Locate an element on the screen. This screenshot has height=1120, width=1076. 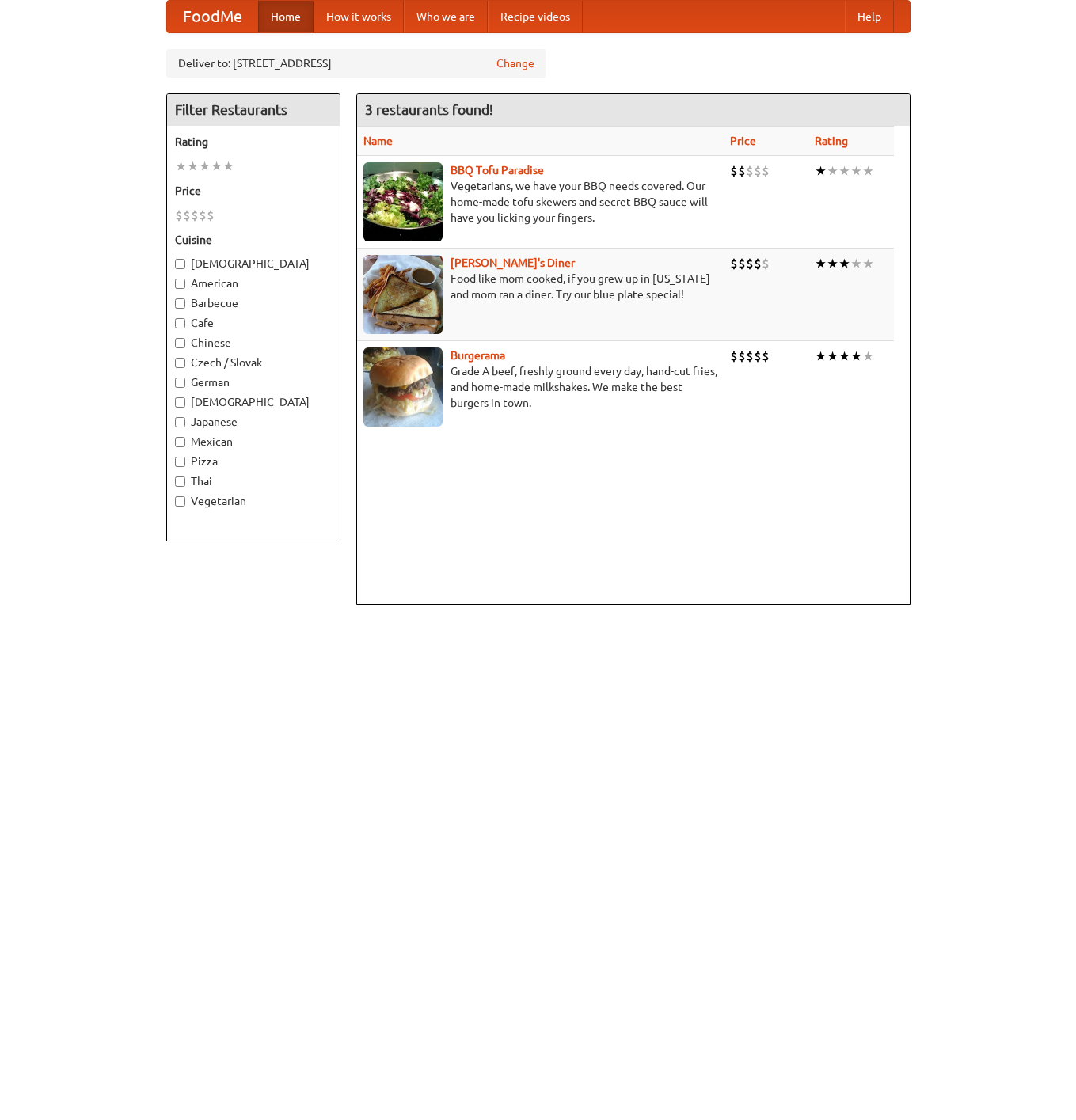
input: Chinese is located at coordinates (180, 343).